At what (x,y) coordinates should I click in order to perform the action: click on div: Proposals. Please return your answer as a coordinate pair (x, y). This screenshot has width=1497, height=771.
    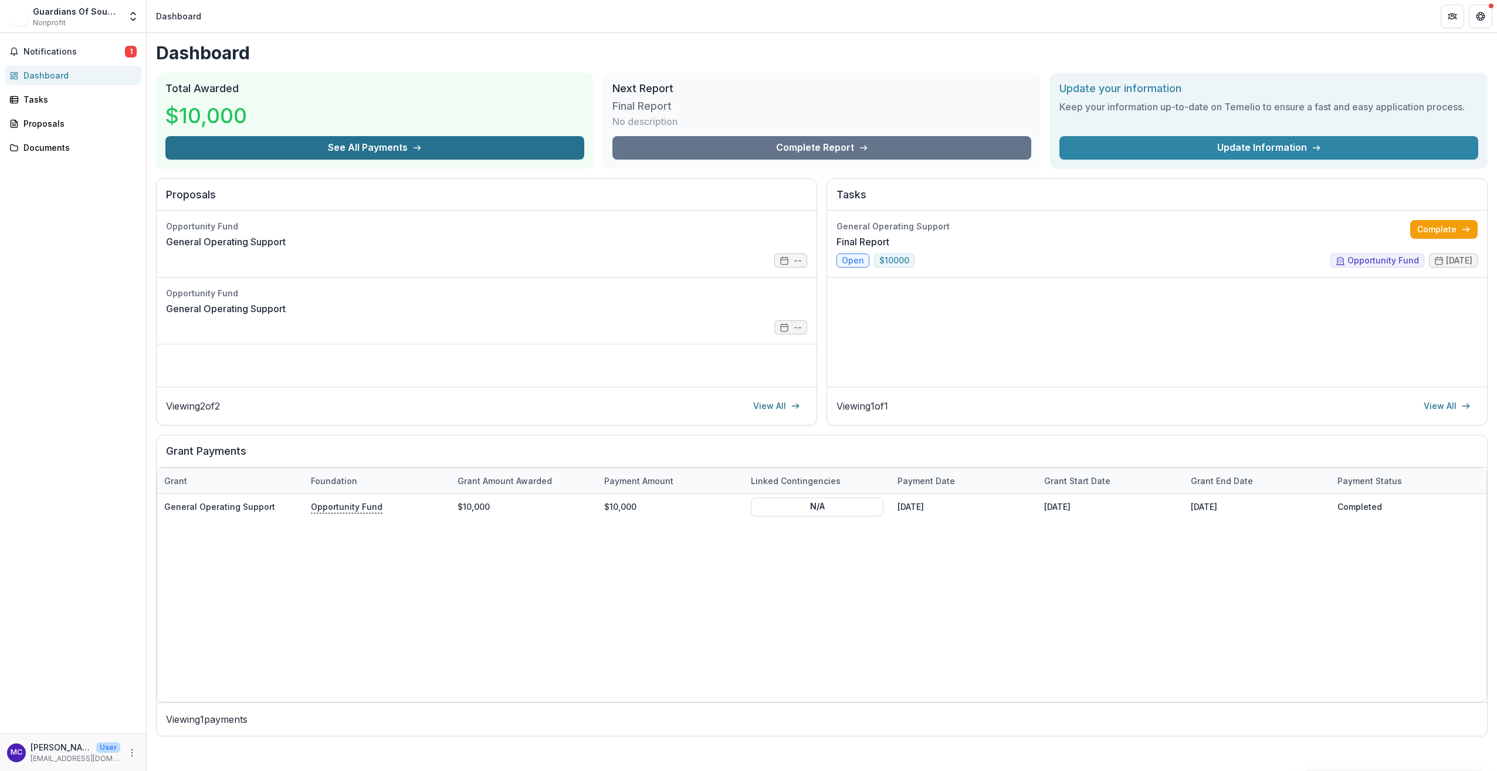
    Looking at the image, I should click on (77, 123).